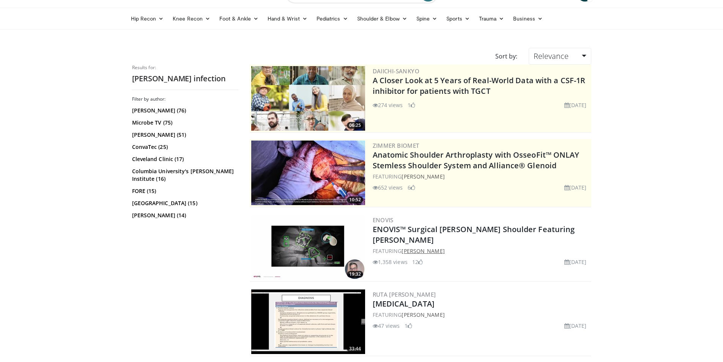 This screenshot has height=362, width=723. What do you see at coordinates (560, 56) in the screenshot?
I see `a: Relevance` at bounding box center [560, 56].